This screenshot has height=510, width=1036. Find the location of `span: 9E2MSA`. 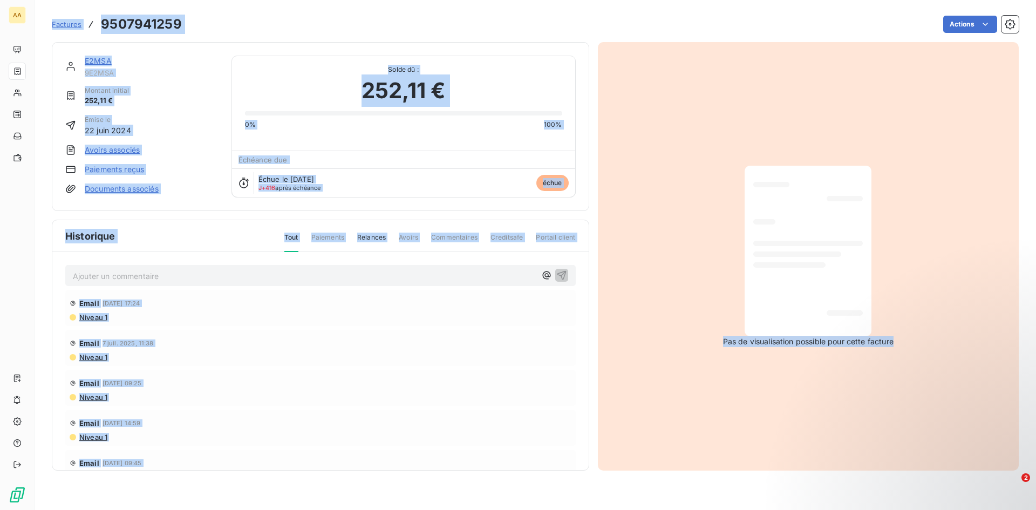

span: 9E2MSA is located at coordinates (152, 73).